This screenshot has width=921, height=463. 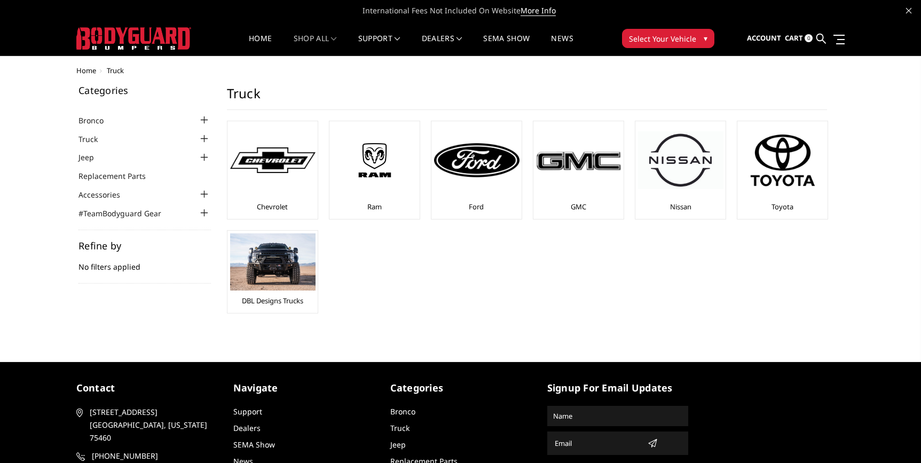 What do you see at coordinates (562, 45) in the screenshot?
I see `a: News` at bounding box center [562, 45].